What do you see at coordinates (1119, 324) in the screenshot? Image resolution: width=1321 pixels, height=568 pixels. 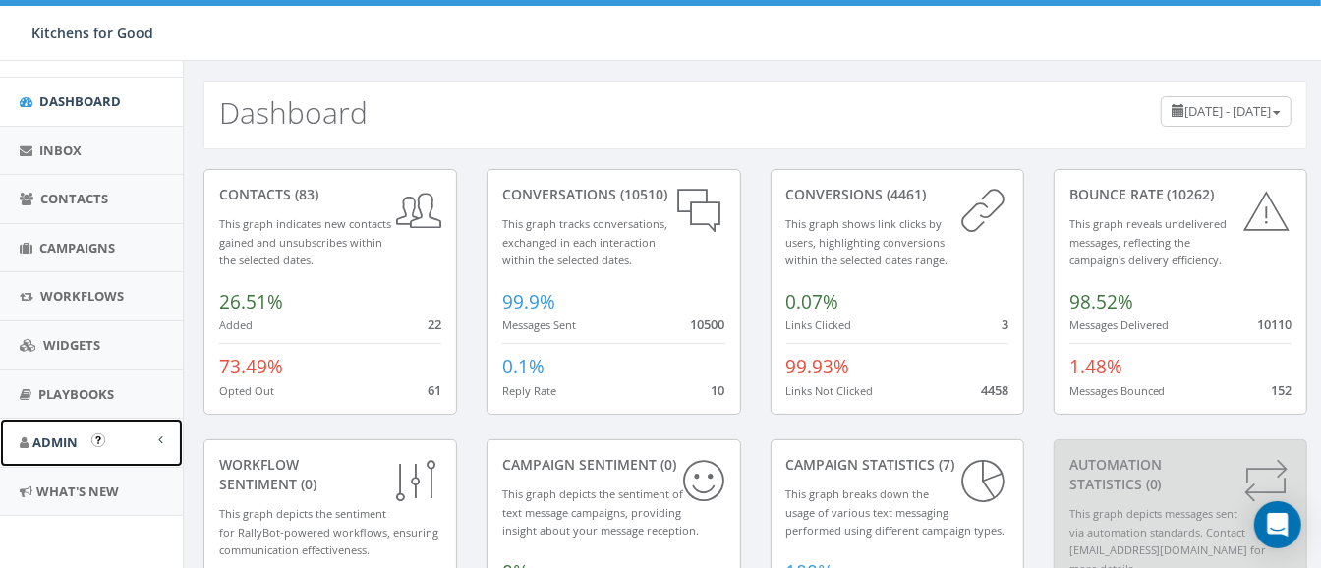 I see `small: Messages Delivered` at bounding box center [1119, 324].